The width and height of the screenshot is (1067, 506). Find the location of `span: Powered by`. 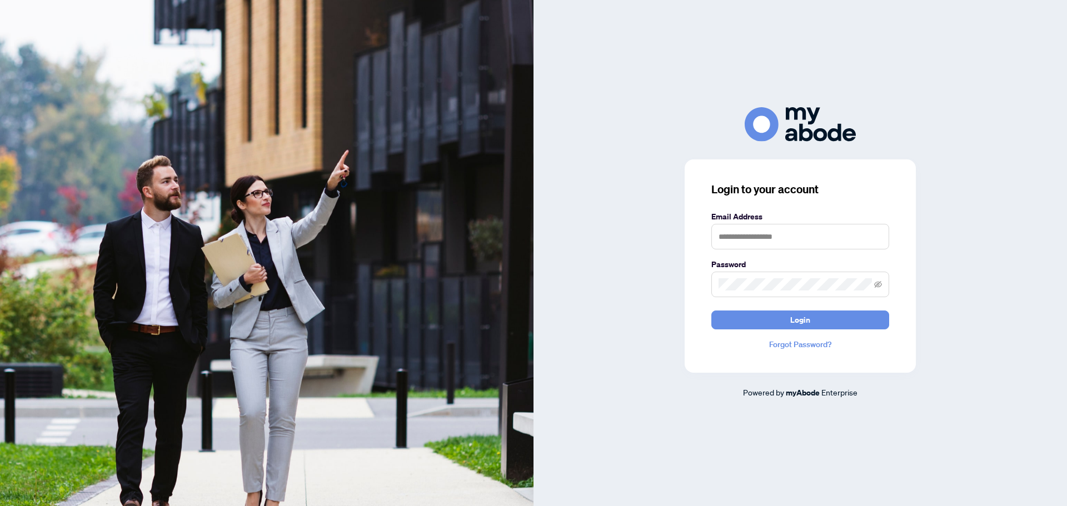

span: Powered by is located at coordinates (763, 392).